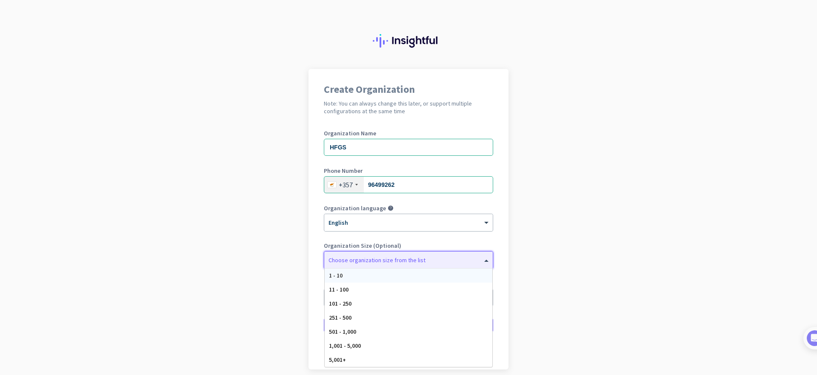 This screenshot has height=375, width=817. What do you see at coordinates (345, 185) in the screenshot?
I see `div: +357` at bounding box center [345, 185].